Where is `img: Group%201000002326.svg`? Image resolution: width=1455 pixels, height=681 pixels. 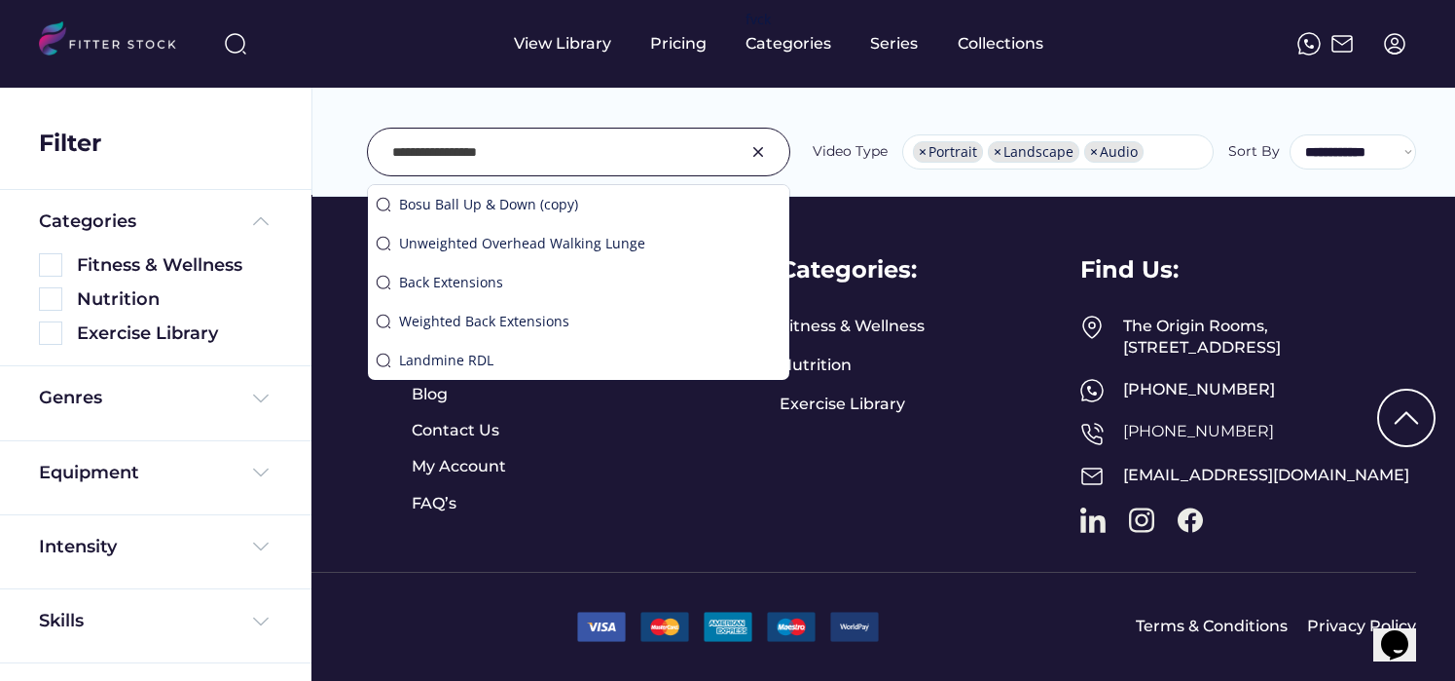
img: Group%201000002326.svg is located at coordinates (758, 152).